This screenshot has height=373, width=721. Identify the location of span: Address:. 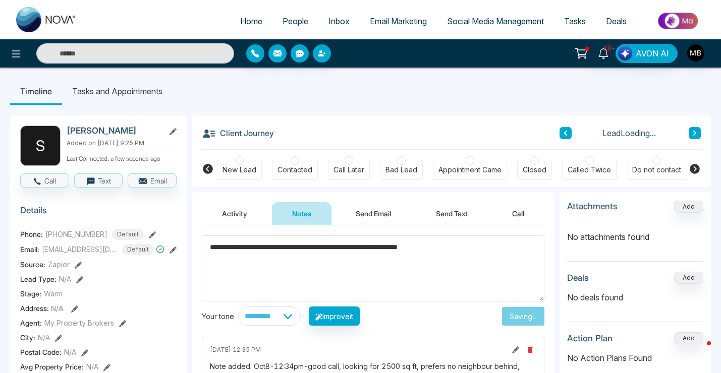
(42, 308).